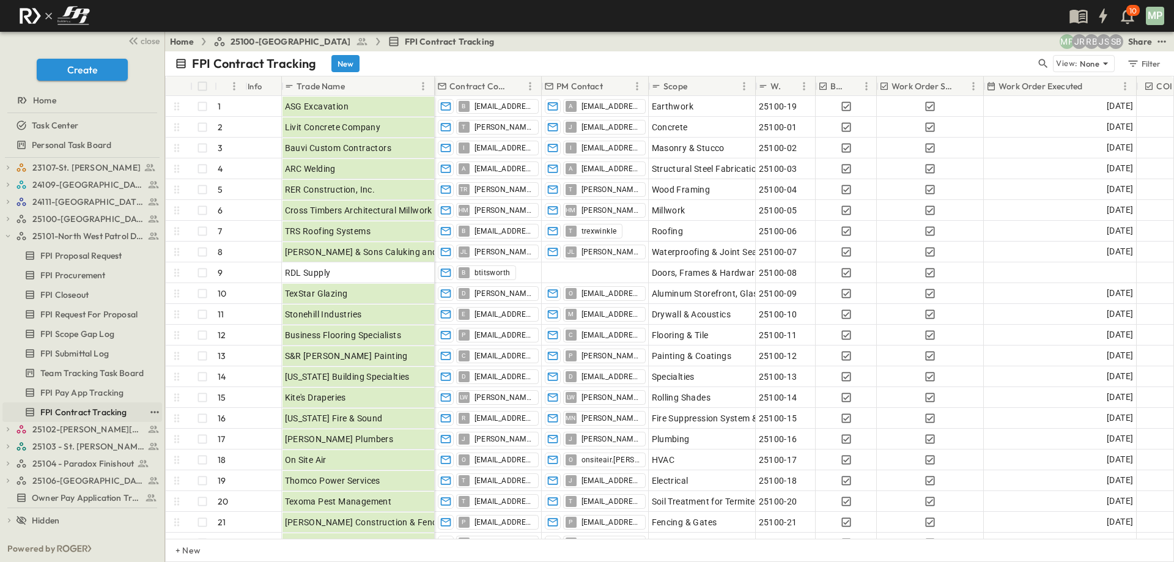 The height and width of the screenshot is (562, 1174). Describe the element at coordinates (87, 464) in the screenshot. I see `a: 25104 - Paradox Finishout` at that location.